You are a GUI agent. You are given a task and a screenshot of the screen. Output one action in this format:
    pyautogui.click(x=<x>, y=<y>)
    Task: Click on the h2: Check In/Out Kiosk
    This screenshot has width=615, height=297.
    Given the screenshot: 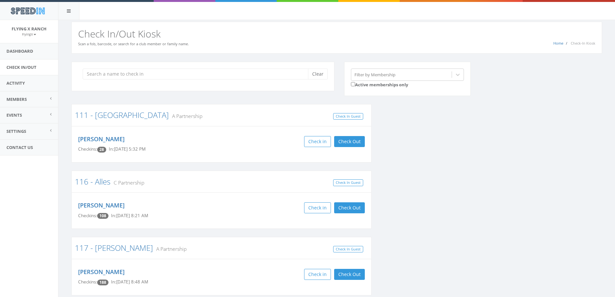 What is the action you would take?
    pyautogui.click(x=337, y=34)
    